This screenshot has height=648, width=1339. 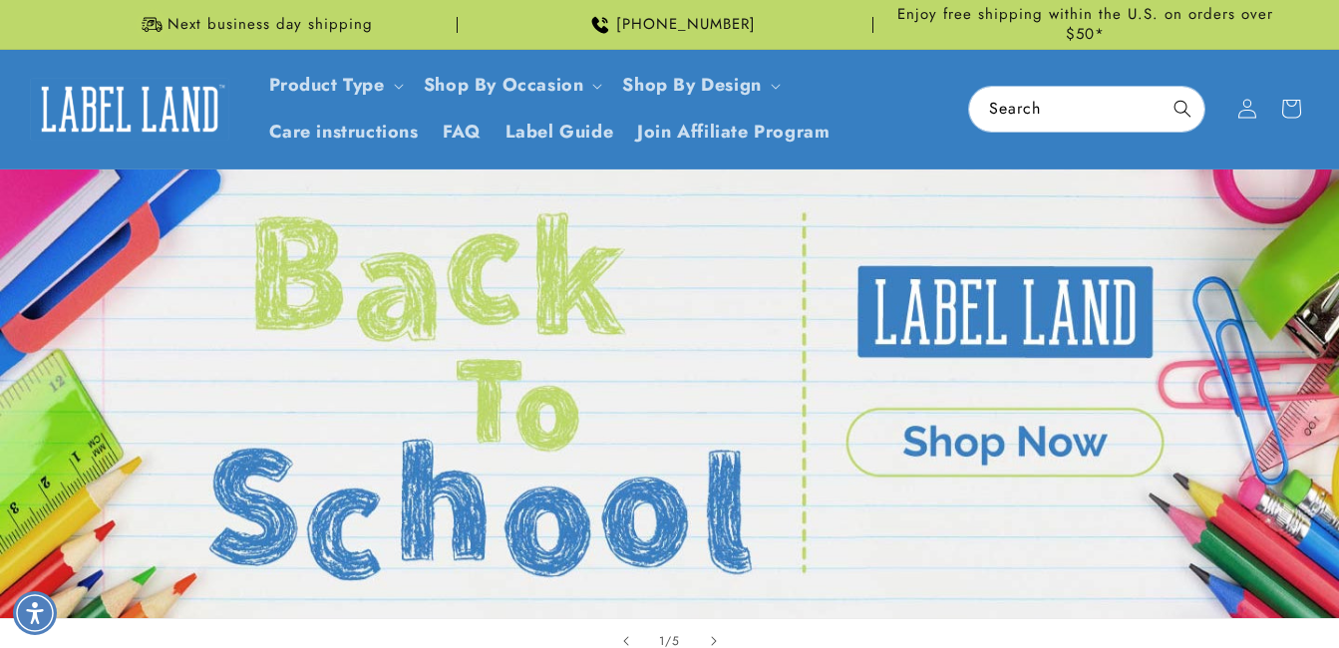 What do you see at coordinates (1085, 24) in the screenshot?
I see `span: Enjoy free shipping within the U.S. on orders over $50*` at bounding box center [1085, 24].